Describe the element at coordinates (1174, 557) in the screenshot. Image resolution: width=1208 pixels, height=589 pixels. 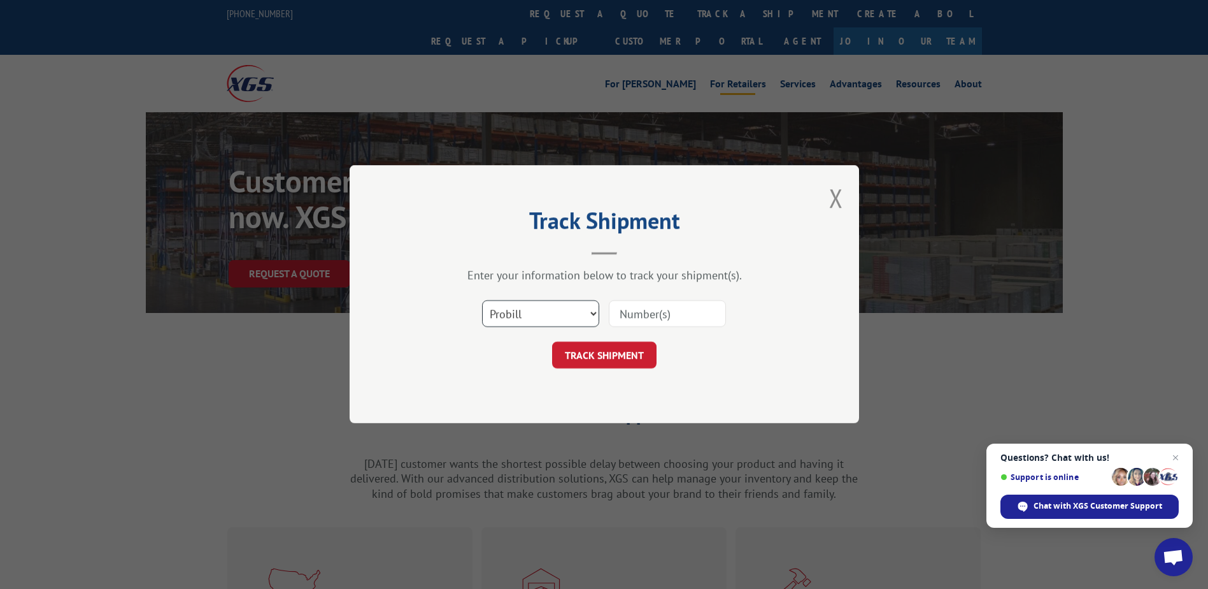
I see `div: Open chat` at that location.